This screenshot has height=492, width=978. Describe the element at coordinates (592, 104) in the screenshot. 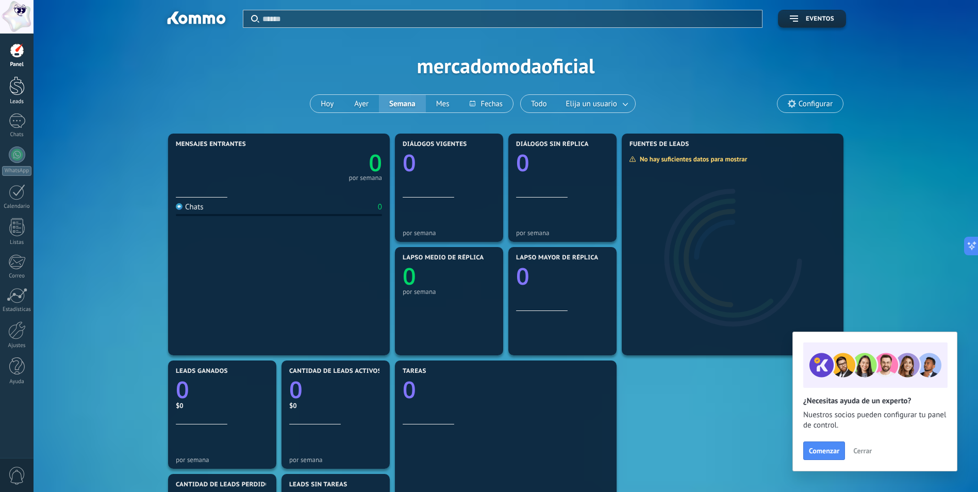

I see `span: Elija un usuario` at that location.